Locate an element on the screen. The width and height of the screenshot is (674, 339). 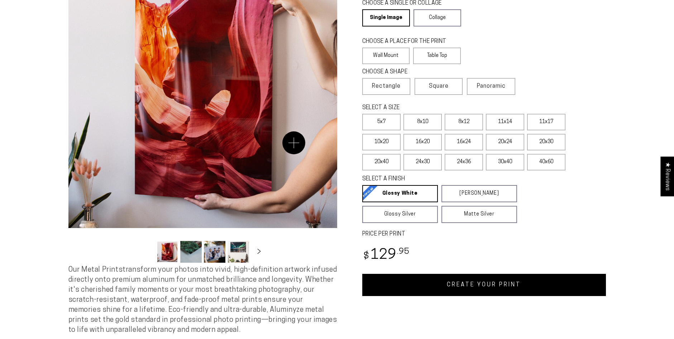
label: 20x30 is located at coordinates (546, 142).